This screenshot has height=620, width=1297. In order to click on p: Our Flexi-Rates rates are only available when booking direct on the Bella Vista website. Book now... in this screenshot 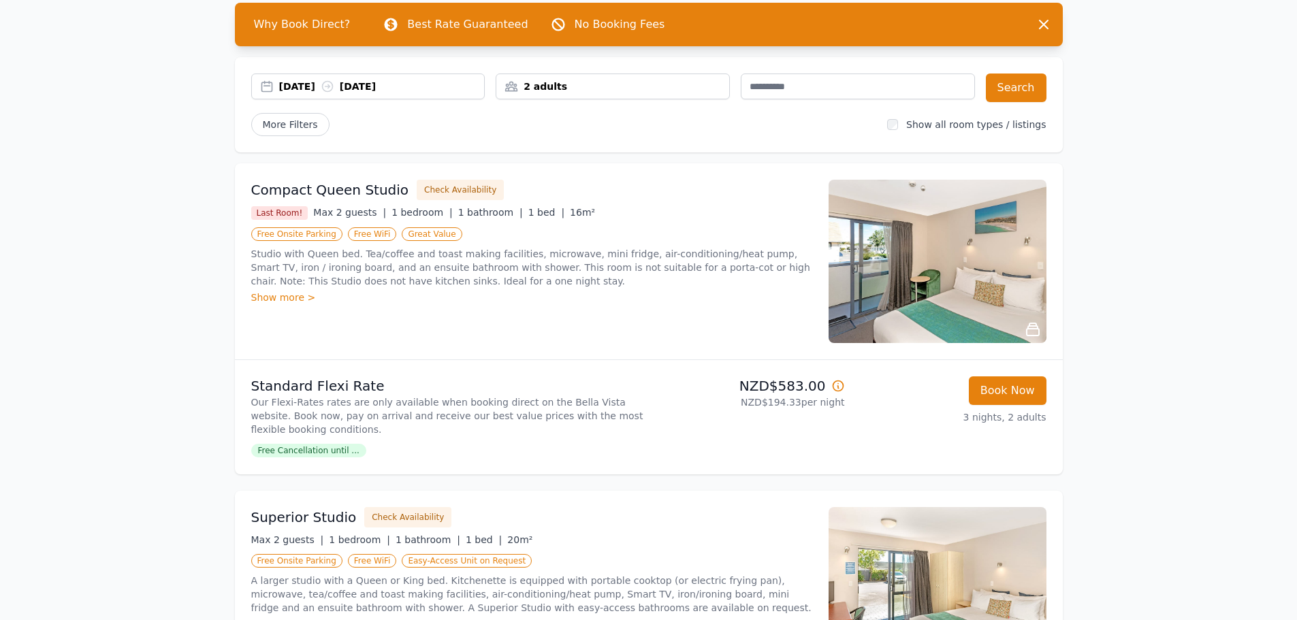, I will do `click(447, 416)`.